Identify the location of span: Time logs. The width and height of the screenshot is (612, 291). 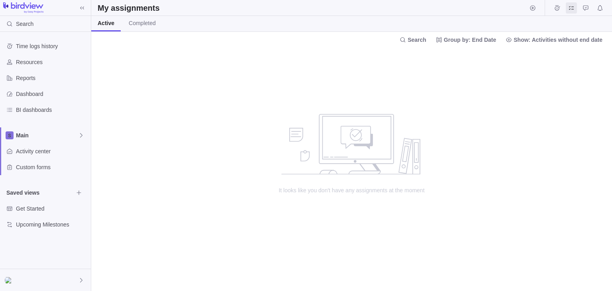
(557, 8).